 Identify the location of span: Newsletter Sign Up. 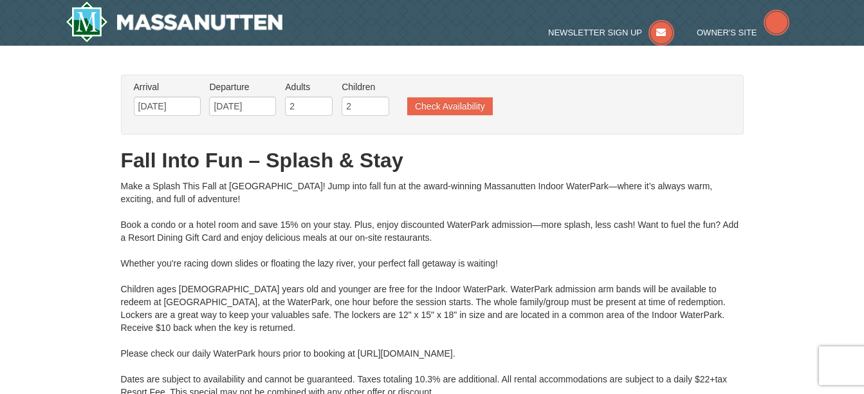
(595, 32).